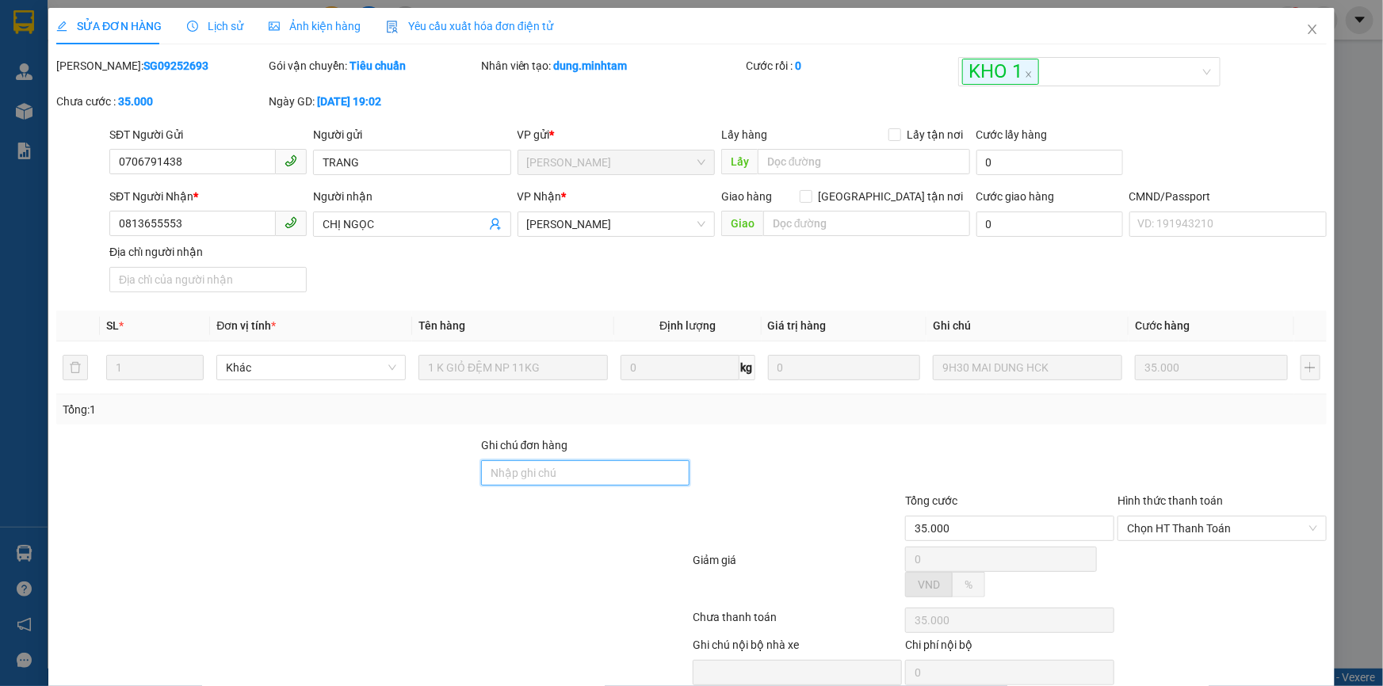 Image resolution: width=1383 pixels, height=686 pixels. Describe the element at coordinates (931, 501) in the screenshot. I see `span: Tổng cước` at that location.